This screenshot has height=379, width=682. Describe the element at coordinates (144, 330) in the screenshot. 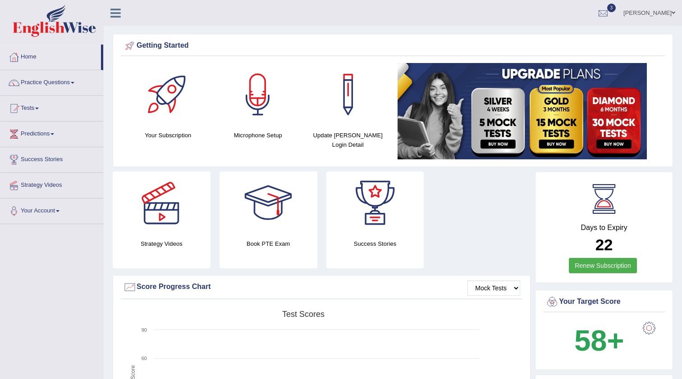

I see `text: 90` at that location.